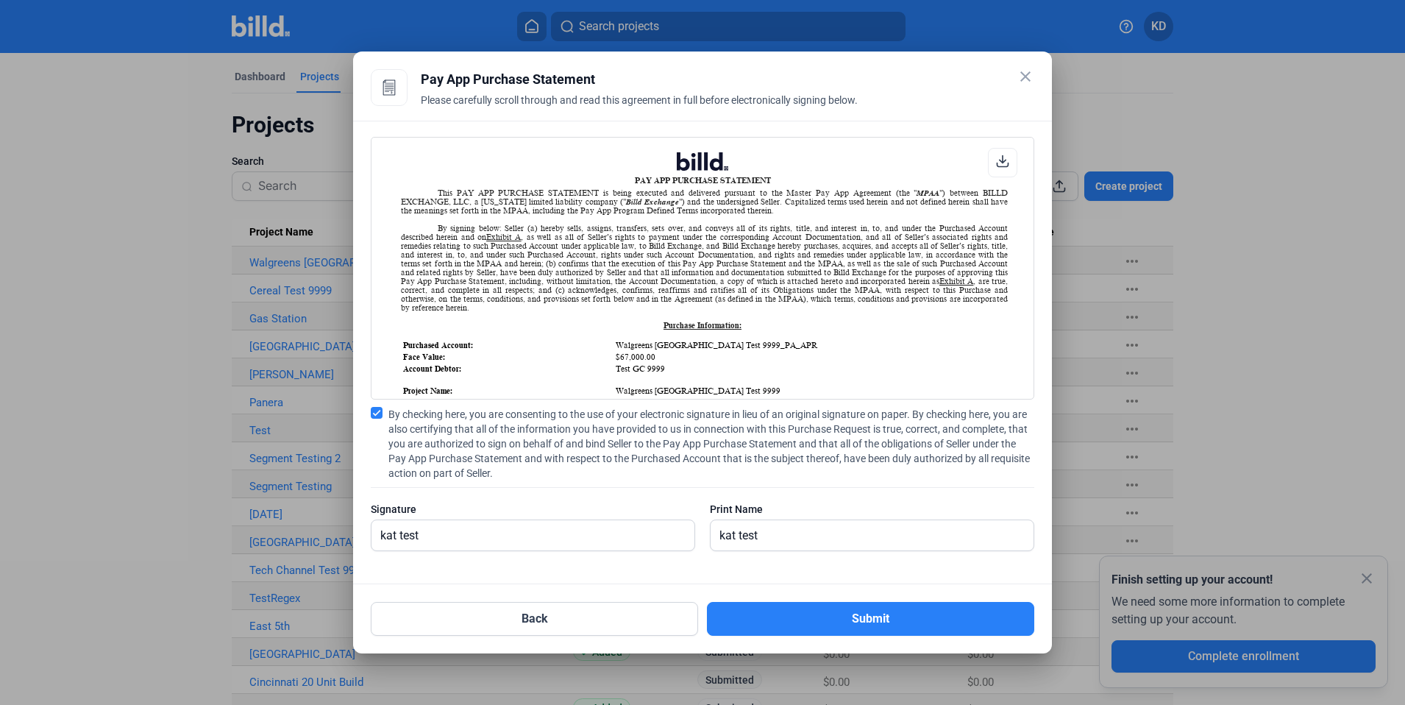  Describe the element at coordinates (640, 369) in the screenshot. I see `span: Test GC 9999` at that location.